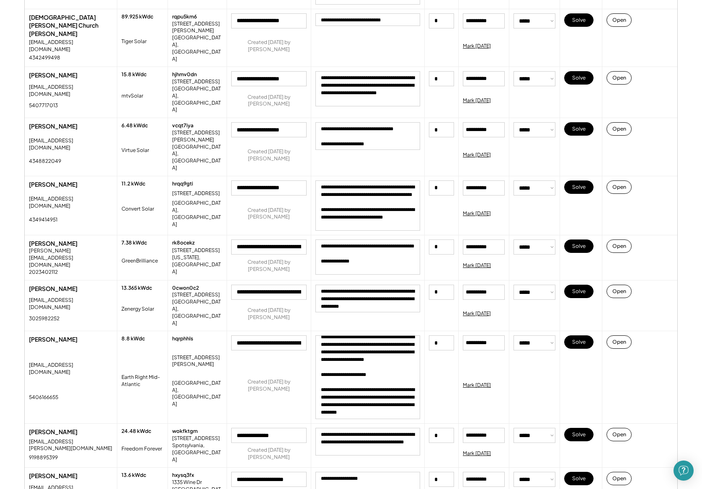 This screenshot has width=702, height=489. What do you see at coordinates (44, 58) in the screenshot?
I see `div: 4342499498` at bounding box center [44, 58].